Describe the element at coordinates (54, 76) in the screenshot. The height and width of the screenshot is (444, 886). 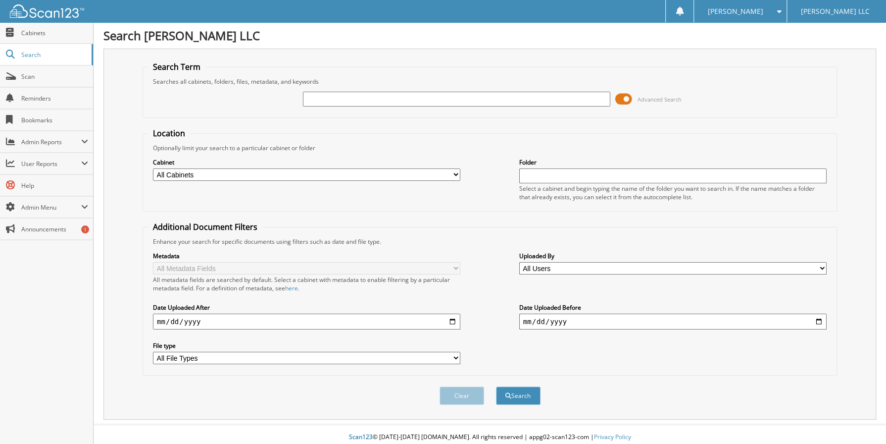
I see `span: Scan` at that location.